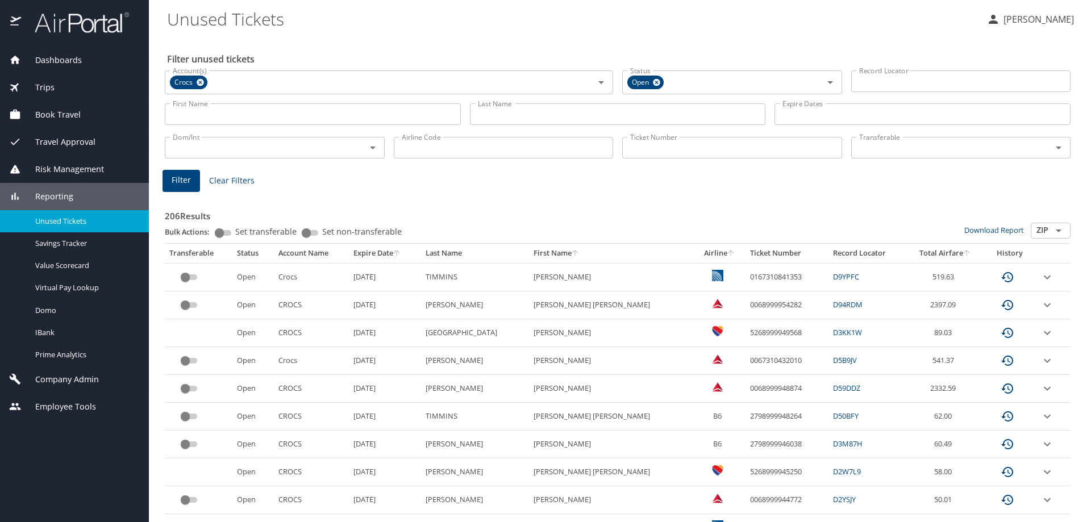  What do you see at coordinates (945, 333) in the screenshot?
I see `td: 89.03` at bounding box center [945, 333].